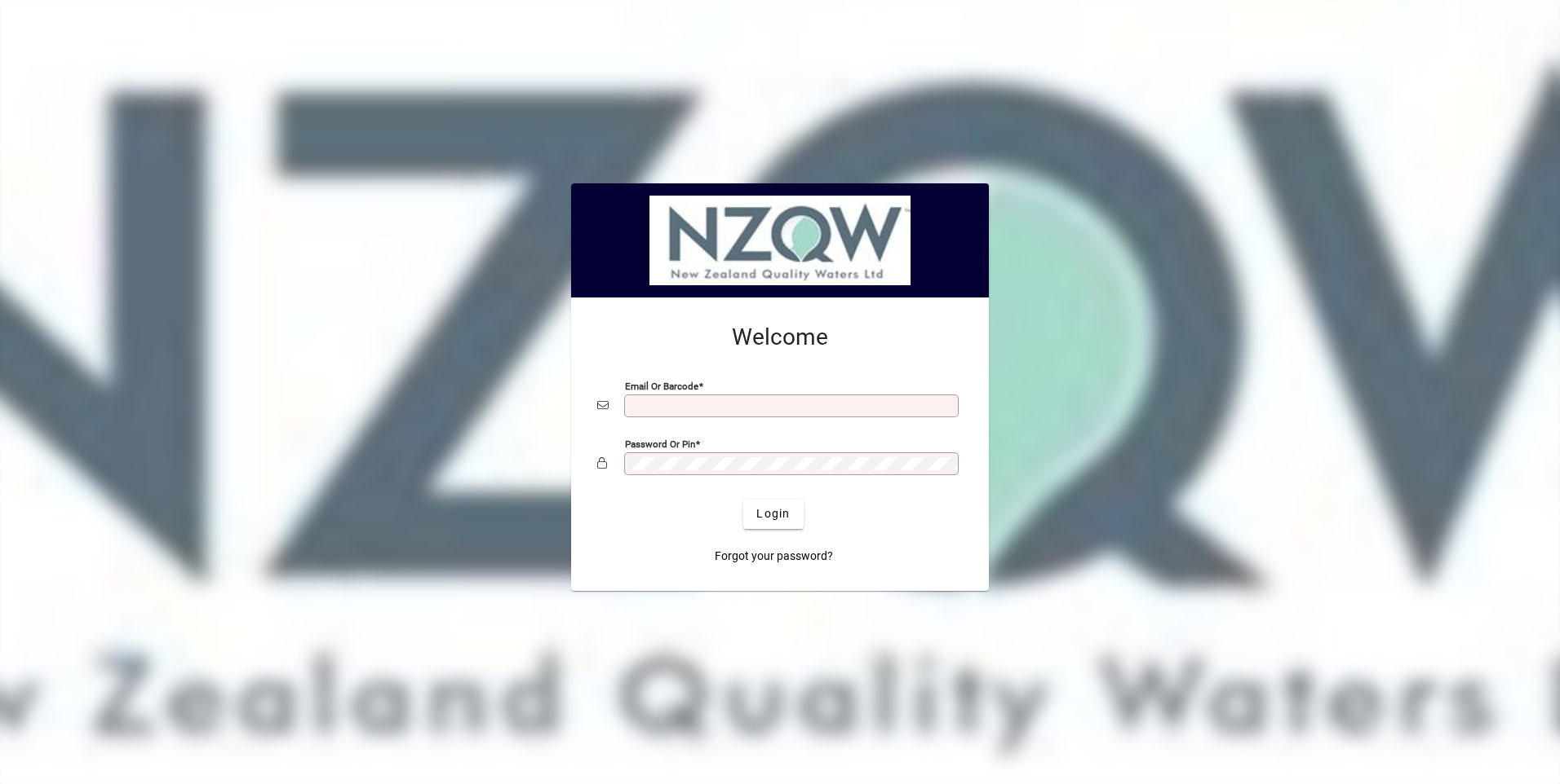  What do you see at coordinates (773, 515) in the screenshot?
I see `button: Login` at bounding box center [773, 515].